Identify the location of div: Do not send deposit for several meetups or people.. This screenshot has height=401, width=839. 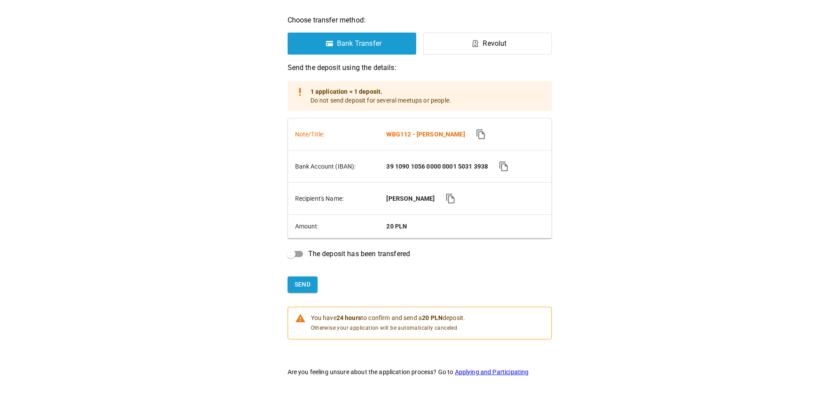
(381, 96).